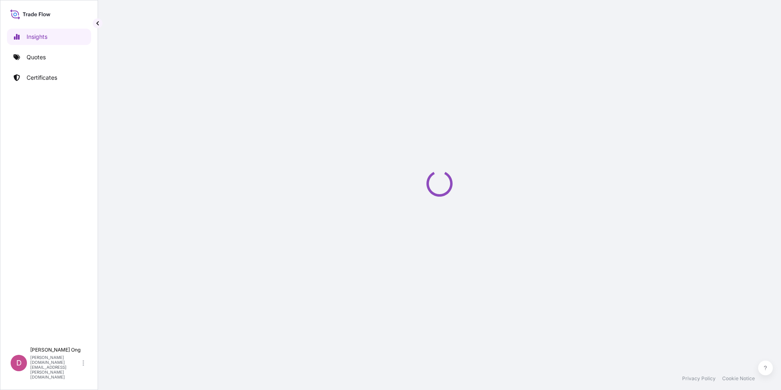  I want to click on a: Privacy Policy, so click(699, 378).